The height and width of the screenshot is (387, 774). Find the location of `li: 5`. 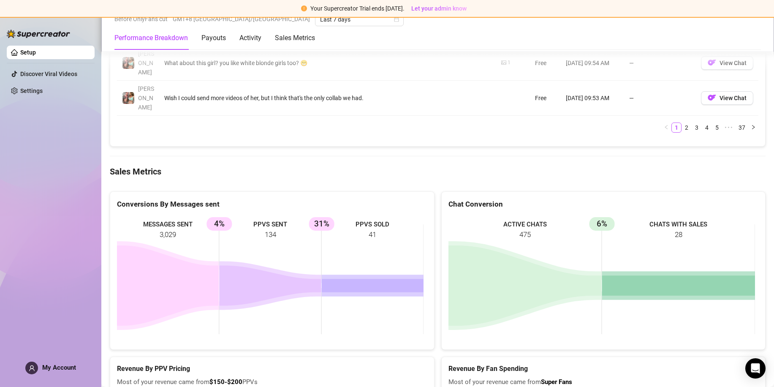

li: 5 is located at coordinates (717, 127).